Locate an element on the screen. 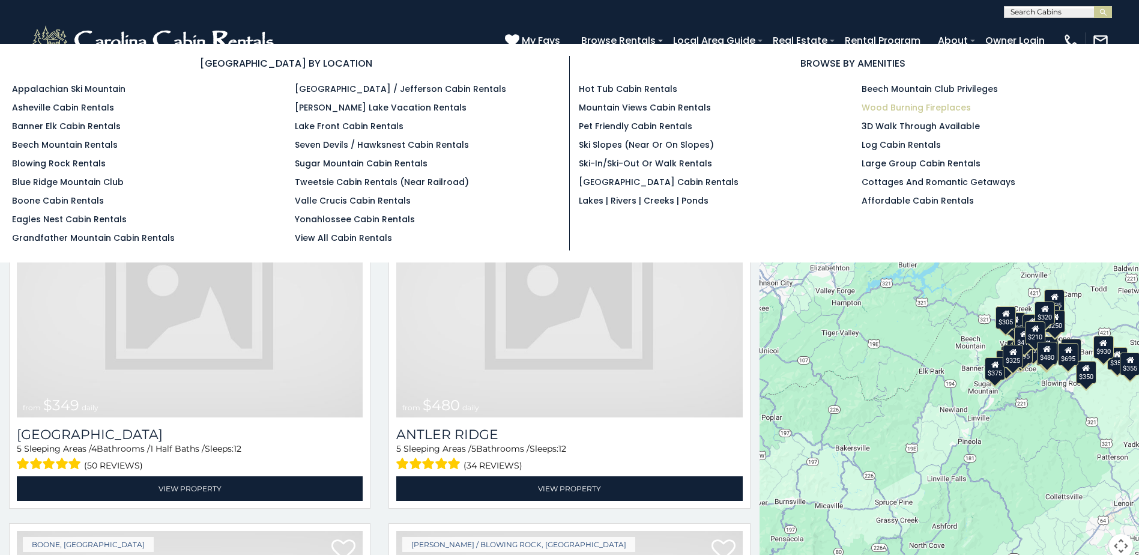 The width and height of the screenshot is (1139, 555). a: Real Estate is located at coordinates (799, 40).